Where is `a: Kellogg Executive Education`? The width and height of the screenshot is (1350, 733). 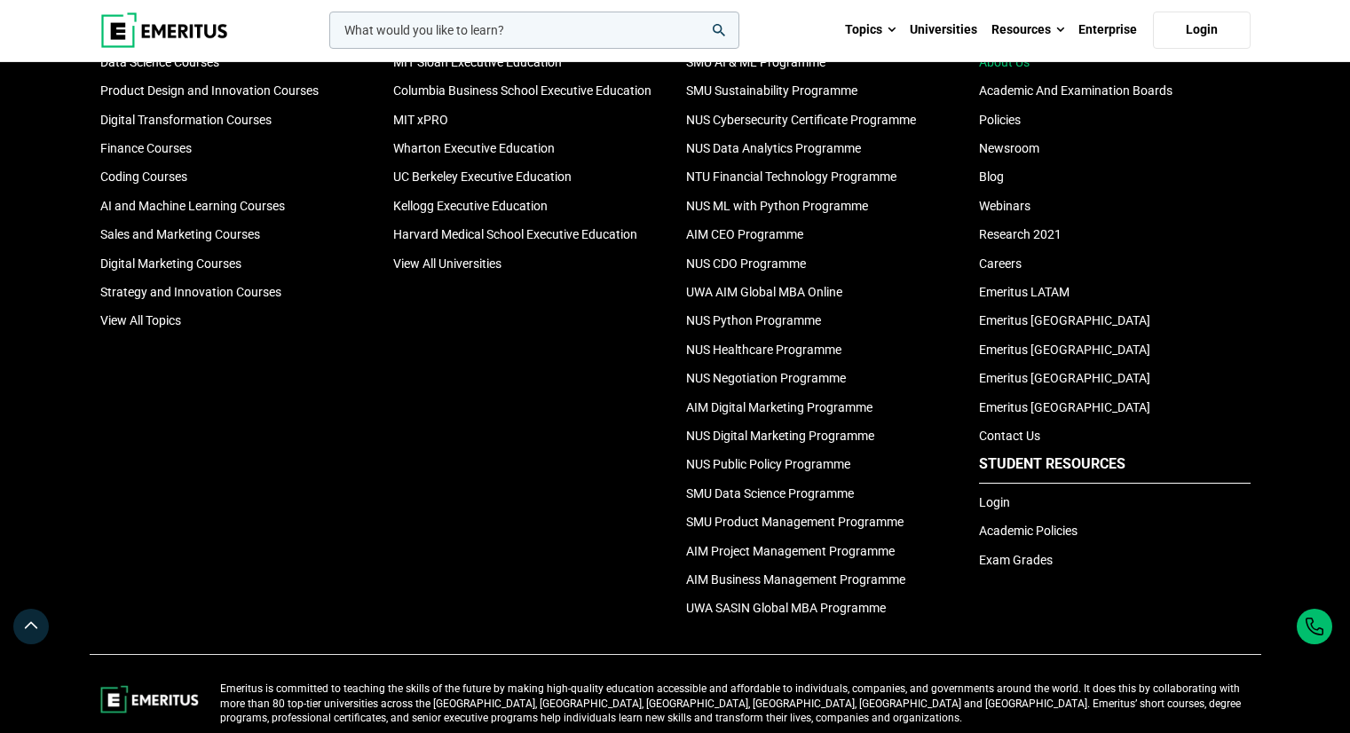
a: Kellogg Executive Education is located at coordinates (471, 206).